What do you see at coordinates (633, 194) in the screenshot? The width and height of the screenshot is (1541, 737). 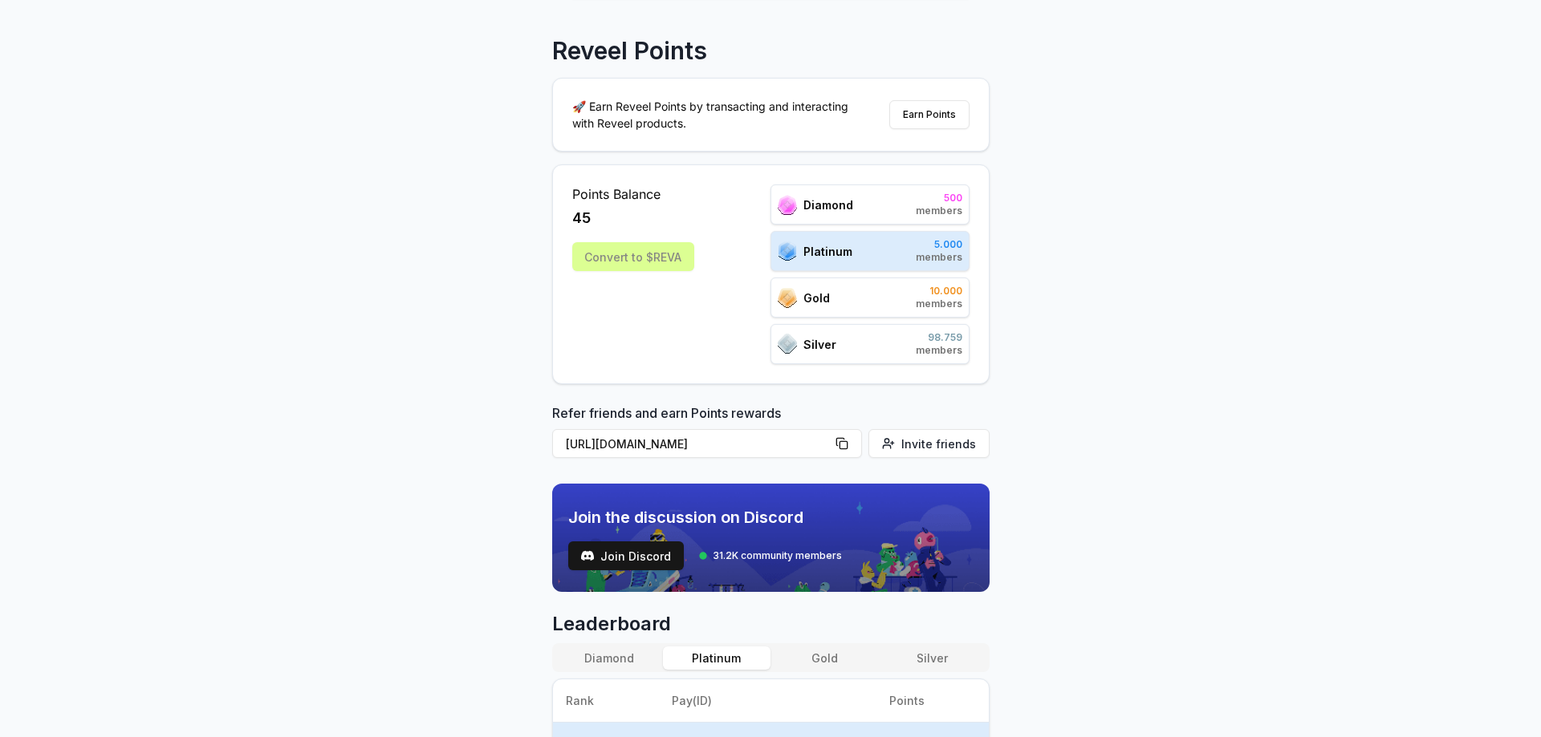 I see `span: Points Balance` at bounding box center [633, 194].